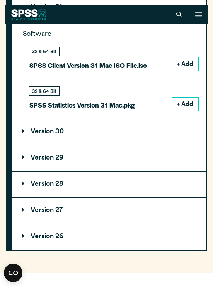 The image size is (213, 286). What do you see at coordinates (42, 158) in the screenshot?
I see `p: Version 29` at bounding box center [42, 158].